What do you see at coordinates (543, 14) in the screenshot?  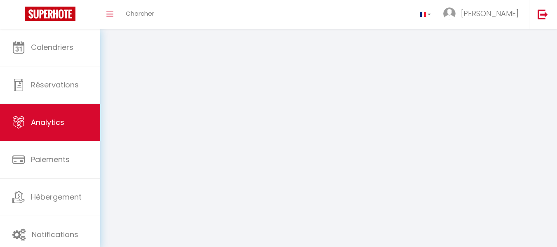 I see `img: logout` at bounding box center [543, 14].